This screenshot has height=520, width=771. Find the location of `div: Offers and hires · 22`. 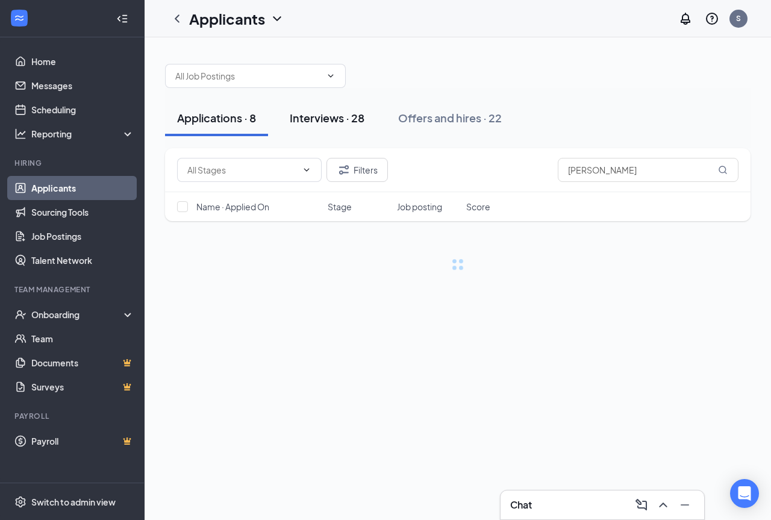

div: Offers and hires · 22 is located at coordinates (450, 118).